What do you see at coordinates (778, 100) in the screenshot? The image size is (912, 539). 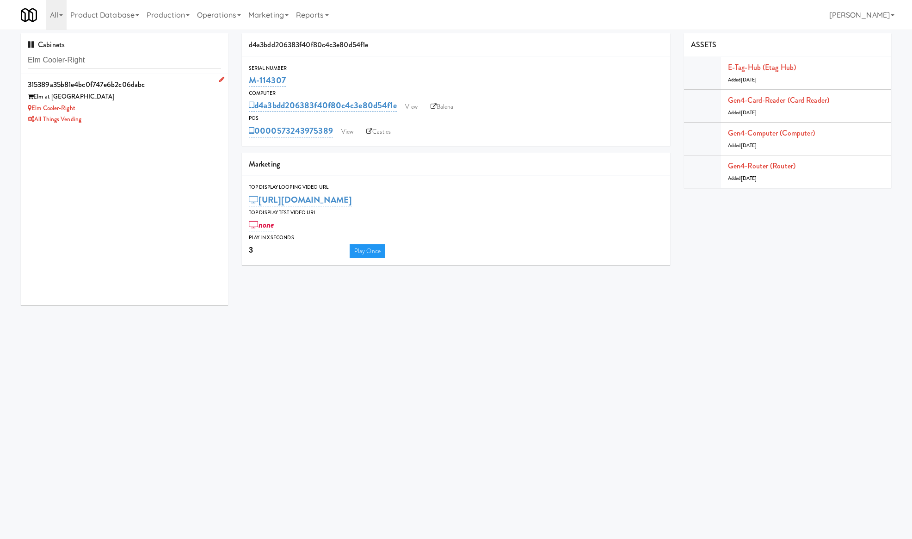 I see `a: Gen4-card-reader (Card Reader)` at bounding box center [778, 100].